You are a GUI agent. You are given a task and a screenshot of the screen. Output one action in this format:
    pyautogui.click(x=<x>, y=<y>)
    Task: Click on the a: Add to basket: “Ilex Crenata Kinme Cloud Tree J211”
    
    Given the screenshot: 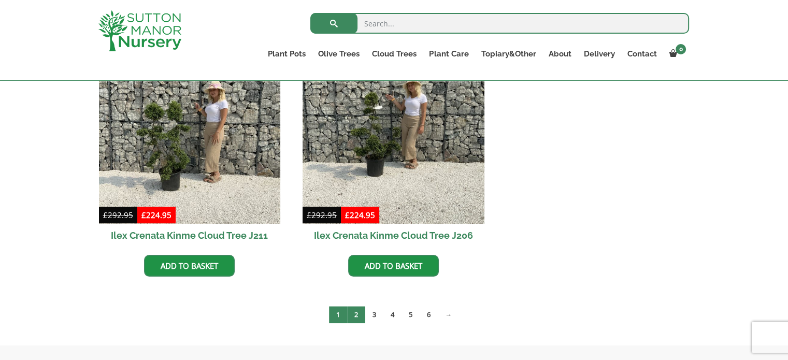 What is the action you would take?
    pyautogui.click(x=189, y=266)
    